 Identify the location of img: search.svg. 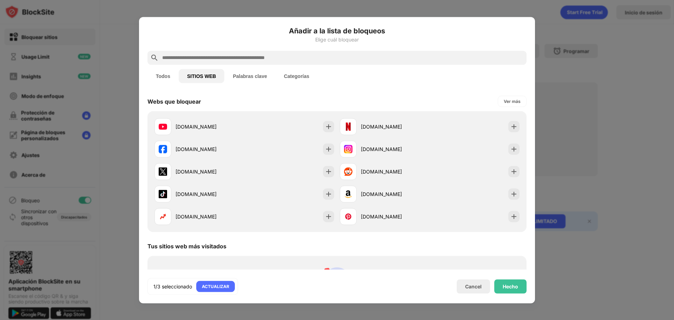
(155, 58).